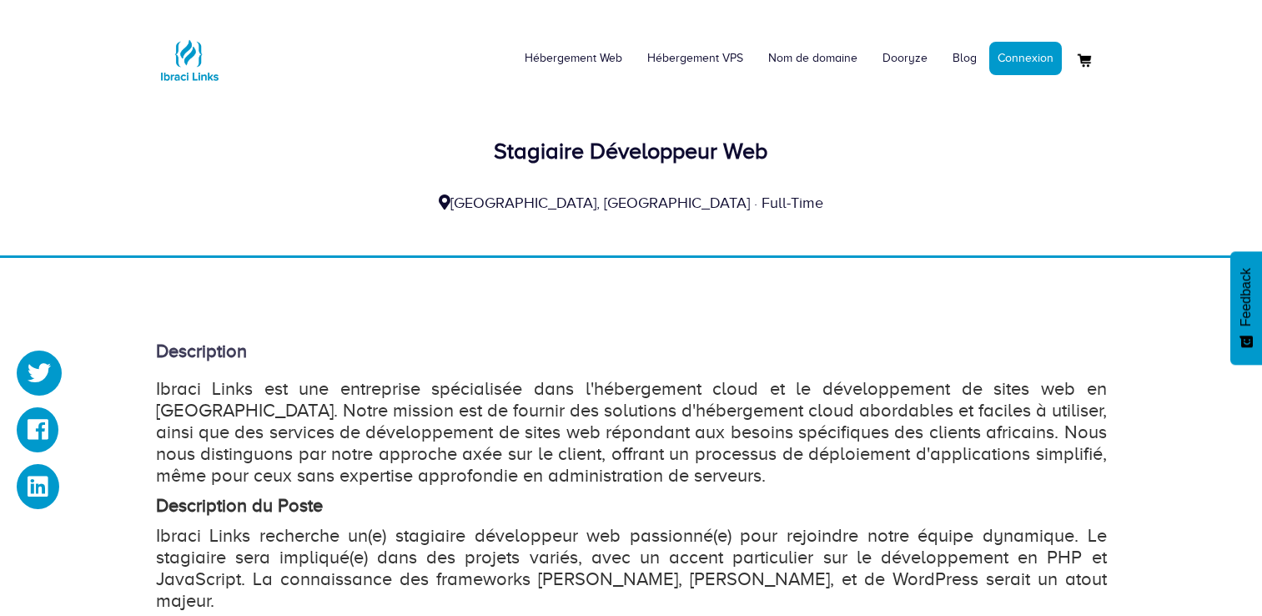  I want to click on a: Connexion, so click(1025, 58).